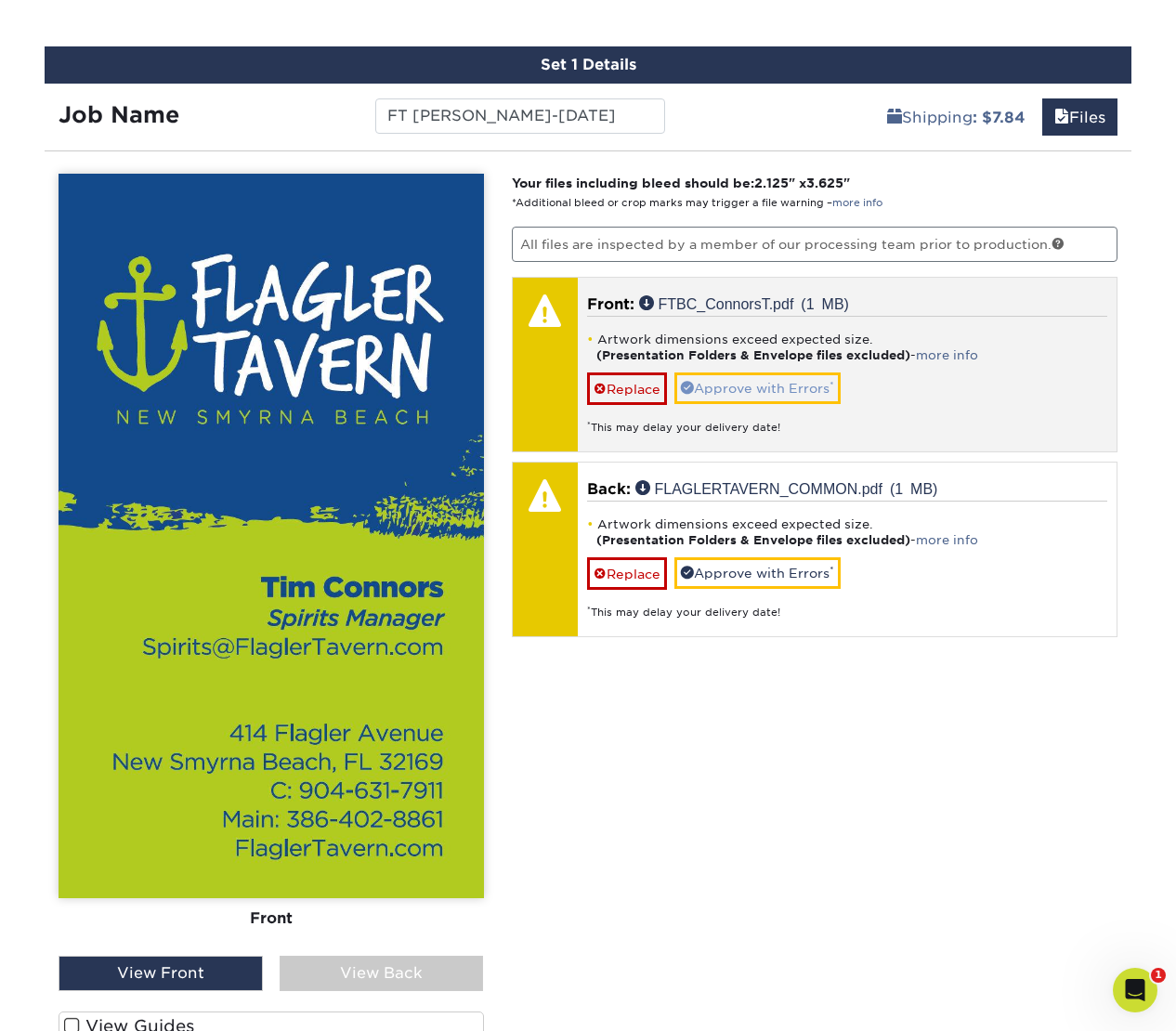 The image size is (1176, 1031). I want to click on a: Shipping: $7.84, so click(956, 117).